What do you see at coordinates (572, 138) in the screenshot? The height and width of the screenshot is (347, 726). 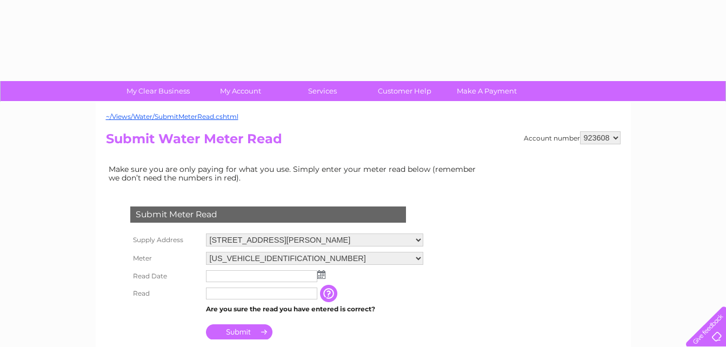 I see `div: Account number` at bounding box center [572, 138].